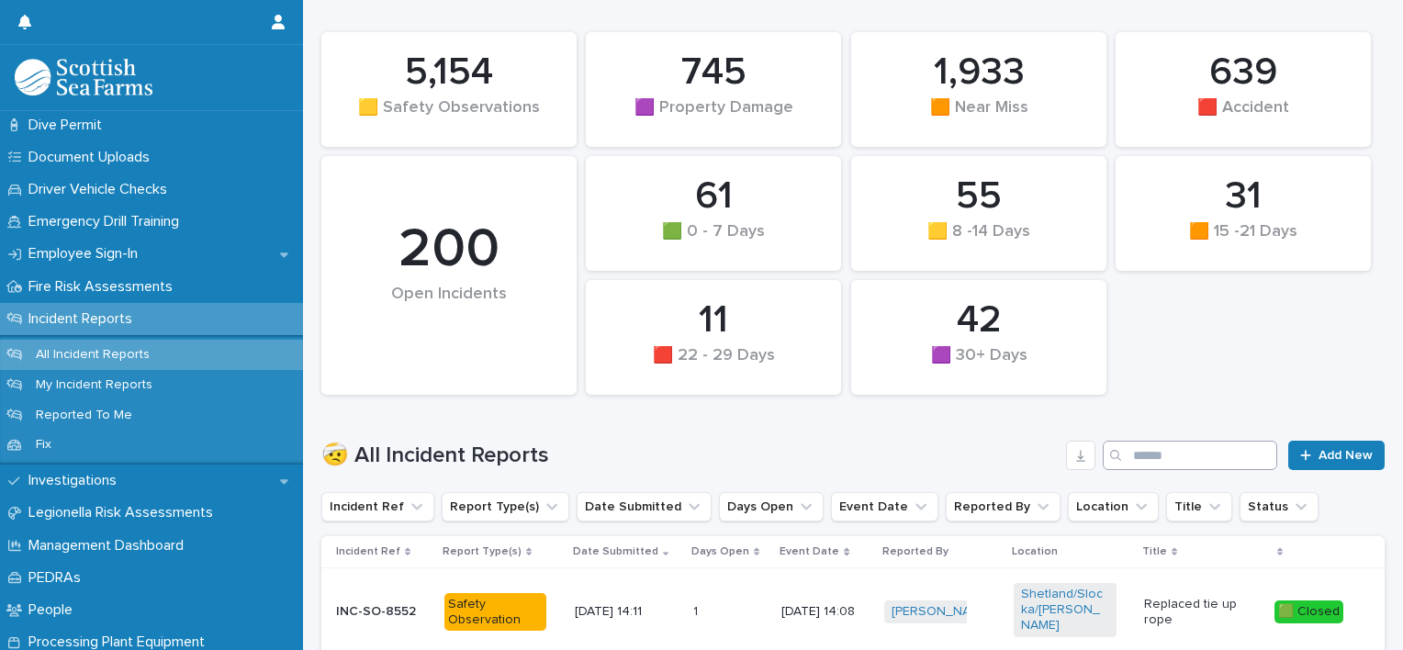 Image resolution: width=1403 pixels, height=650 pixels. What do you see at coordinates (809, 552) in the screenshot?
I see `p: Event Date` at bounding box center [809, 552].